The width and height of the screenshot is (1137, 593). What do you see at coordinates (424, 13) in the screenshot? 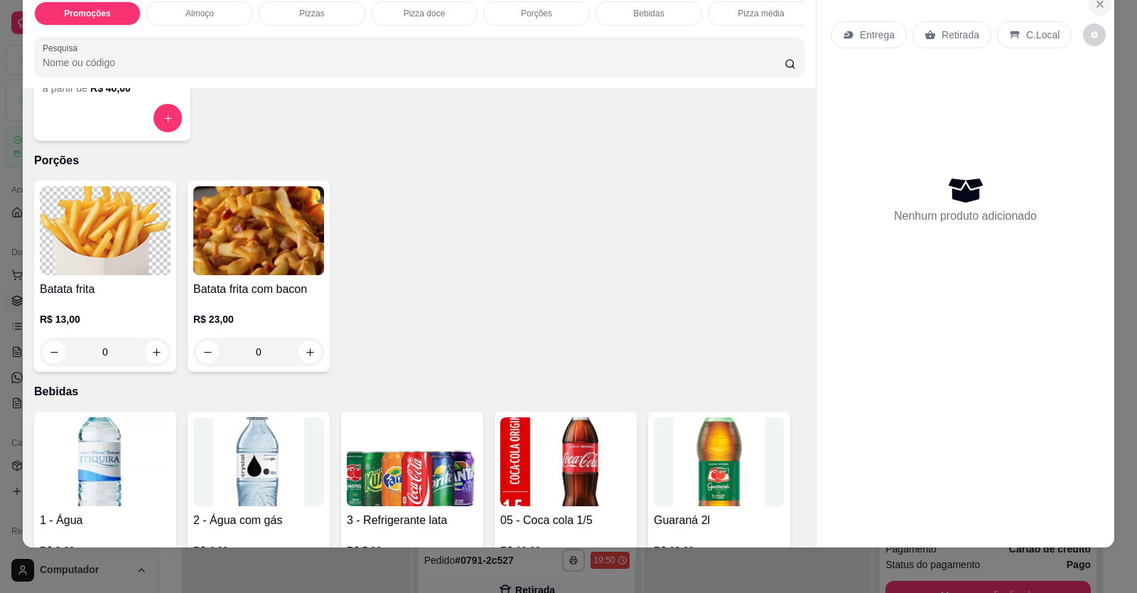
I see `p: Pizza doce` at bounding box center [424, 13].